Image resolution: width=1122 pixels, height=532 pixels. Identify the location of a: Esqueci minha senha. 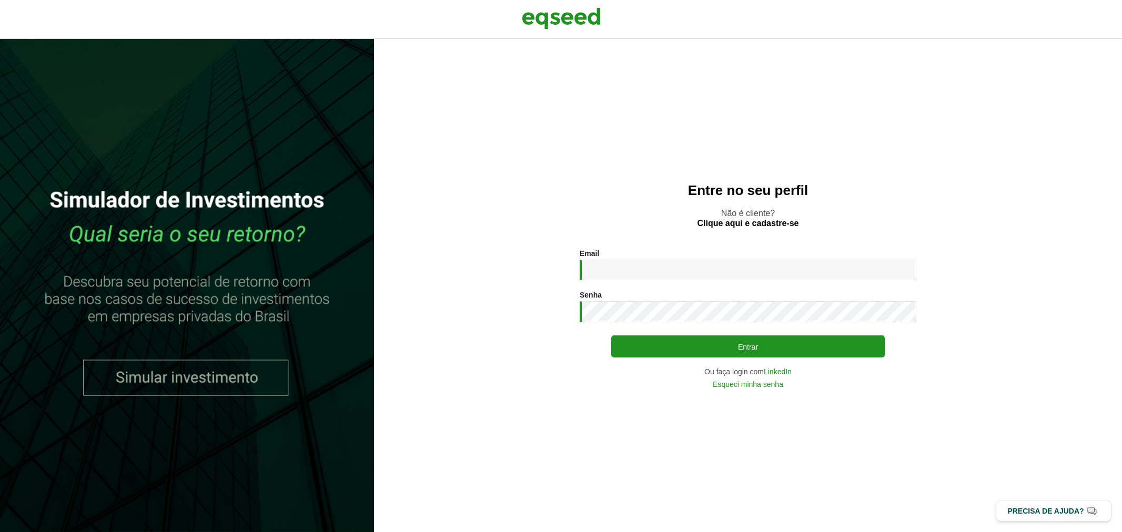
(748, 384).